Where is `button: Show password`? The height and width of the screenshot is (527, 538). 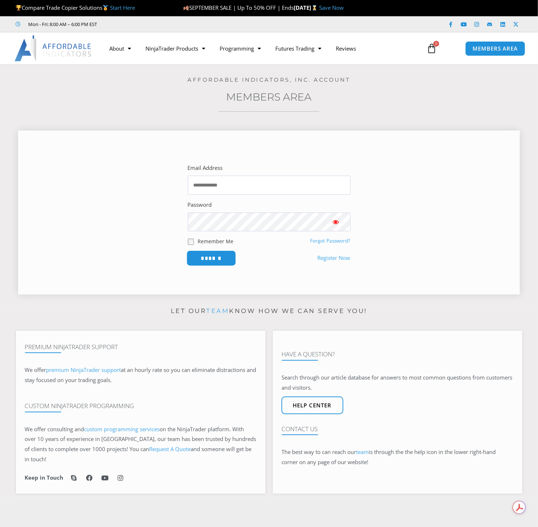
button: Show password is located at coordinates (336, 222).